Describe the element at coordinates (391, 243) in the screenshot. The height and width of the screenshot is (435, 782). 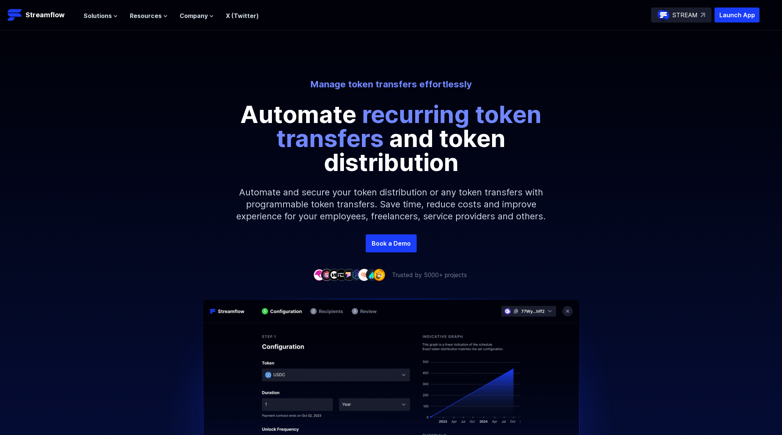
I see `a: Book a Demo` at that location.